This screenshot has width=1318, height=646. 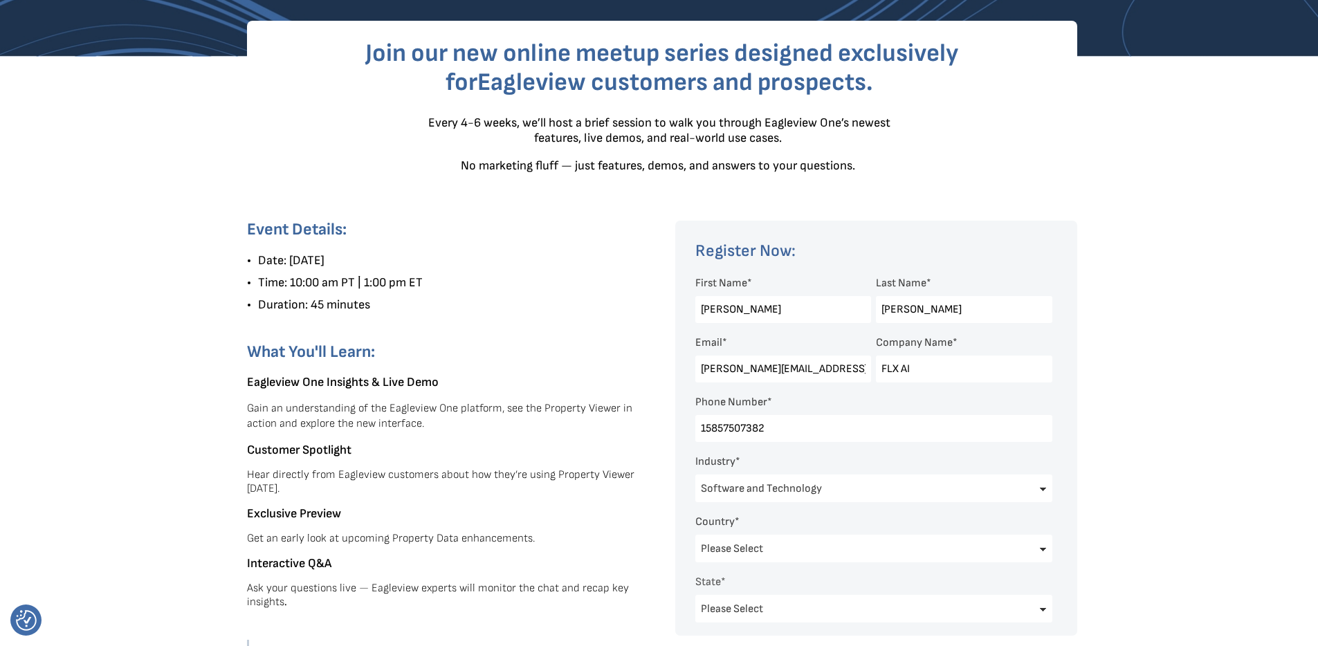 I want to click on span: Time: 10:00 am PT | 1:00 pm ET, so click(x=340, y=282).